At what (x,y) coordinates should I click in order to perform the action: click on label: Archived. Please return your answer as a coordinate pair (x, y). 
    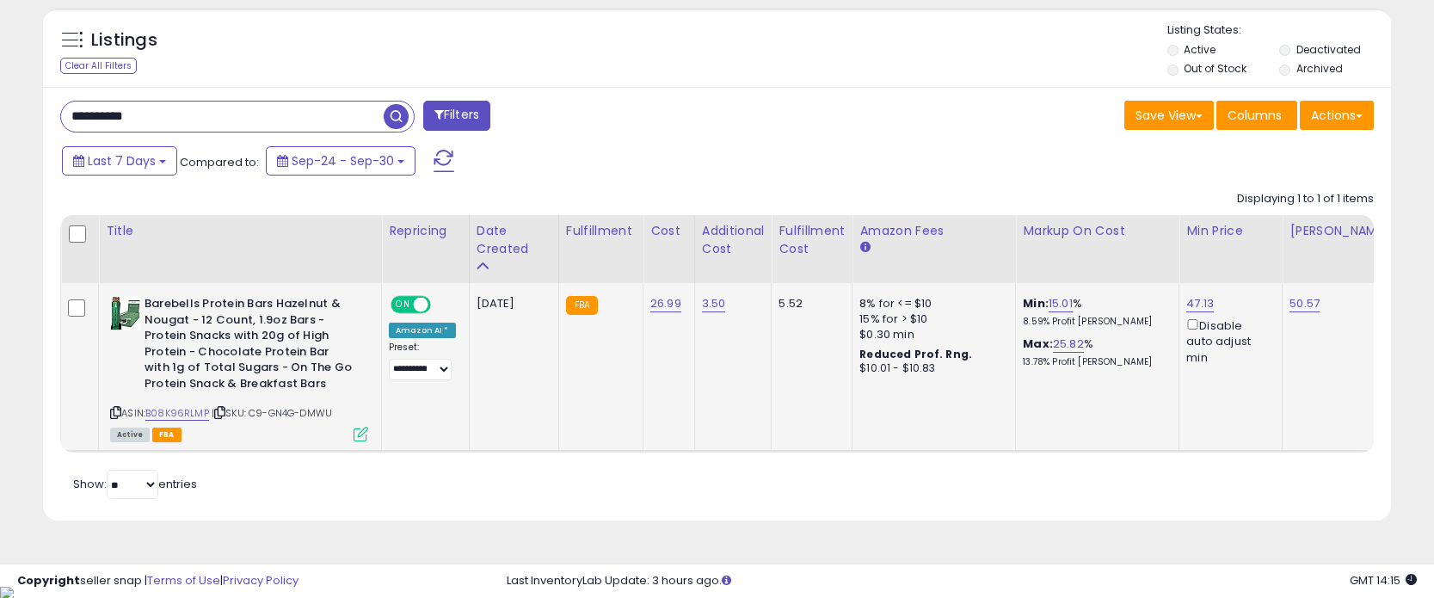
    Looking at the image, I should click on (1319, 68).